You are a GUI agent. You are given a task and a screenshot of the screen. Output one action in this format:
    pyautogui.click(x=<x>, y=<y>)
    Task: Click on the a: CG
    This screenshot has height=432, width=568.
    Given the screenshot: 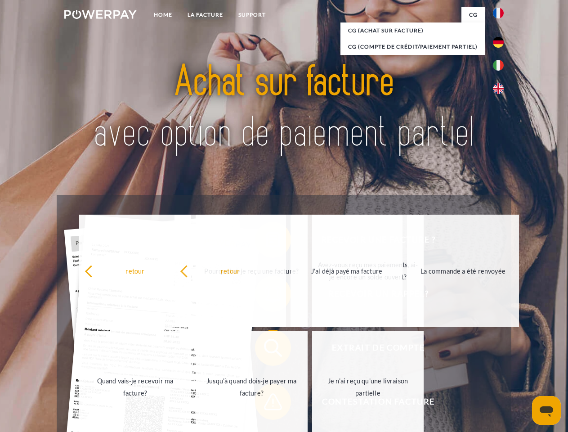 What is the action you would take?
    pyautogui.click(x=473, y=15)
    